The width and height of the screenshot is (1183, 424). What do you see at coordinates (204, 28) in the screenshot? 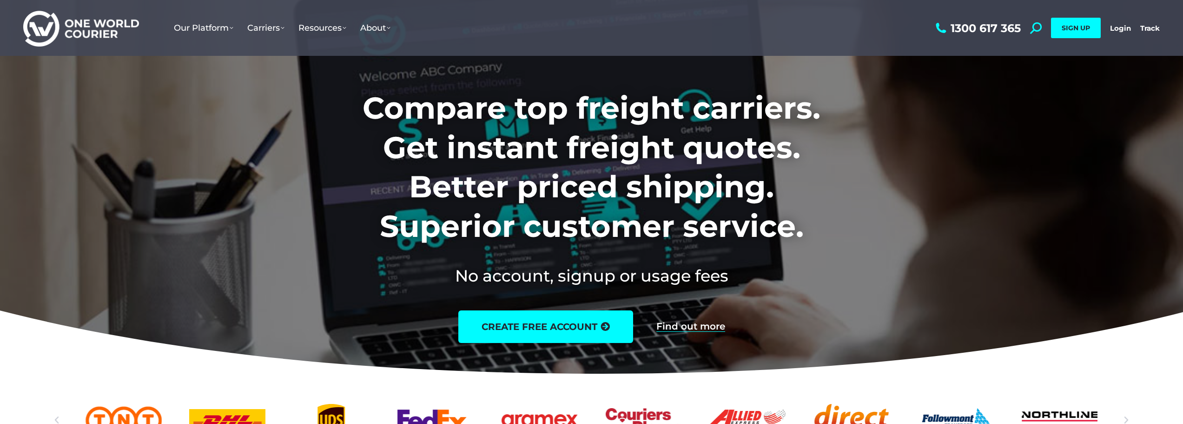
I see `a: Our Platform` at bounding box center [204, 28].